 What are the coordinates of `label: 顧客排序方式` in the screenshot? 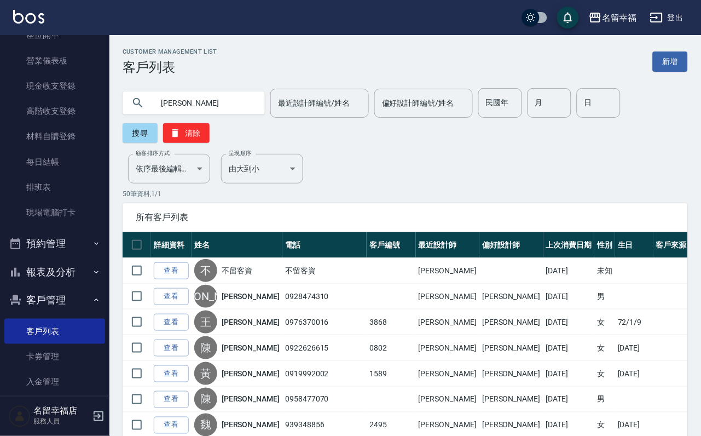 It's located at (153, 153).